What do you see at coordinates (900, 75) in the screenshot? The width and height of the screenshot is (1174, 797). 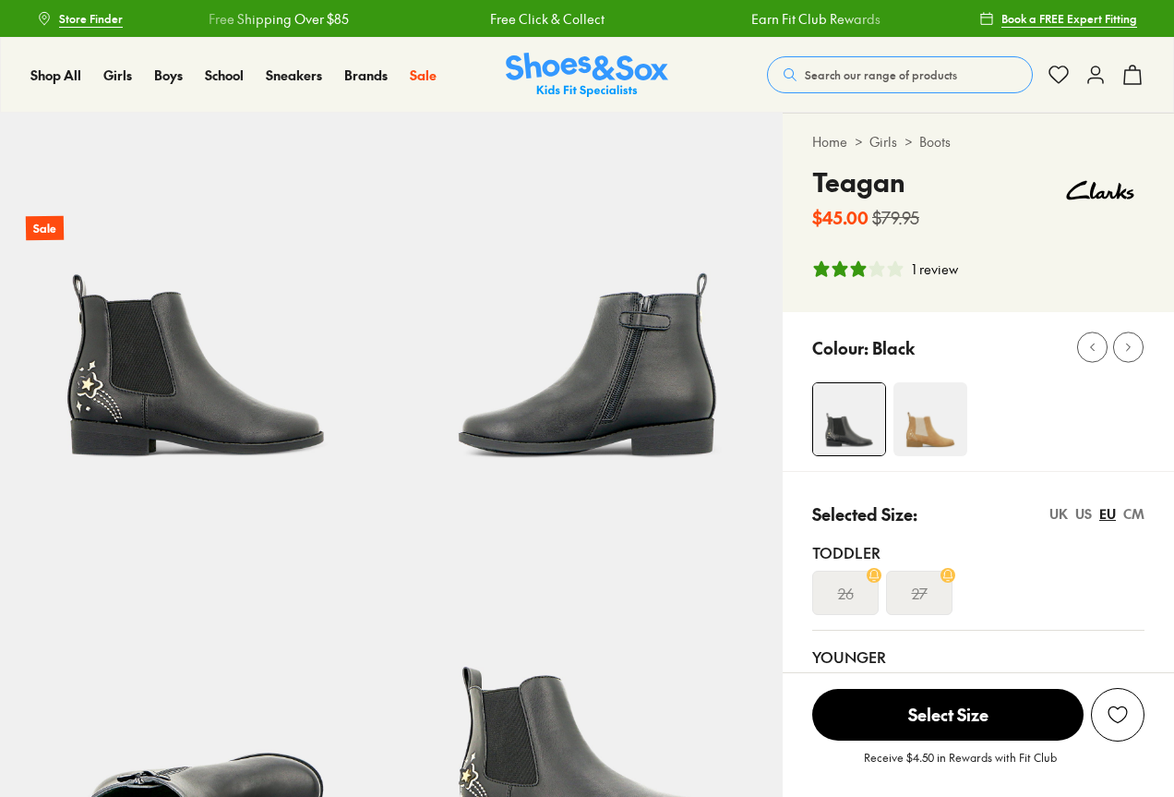 I see `button: Search our range of products` at bounding box center [900, 75].